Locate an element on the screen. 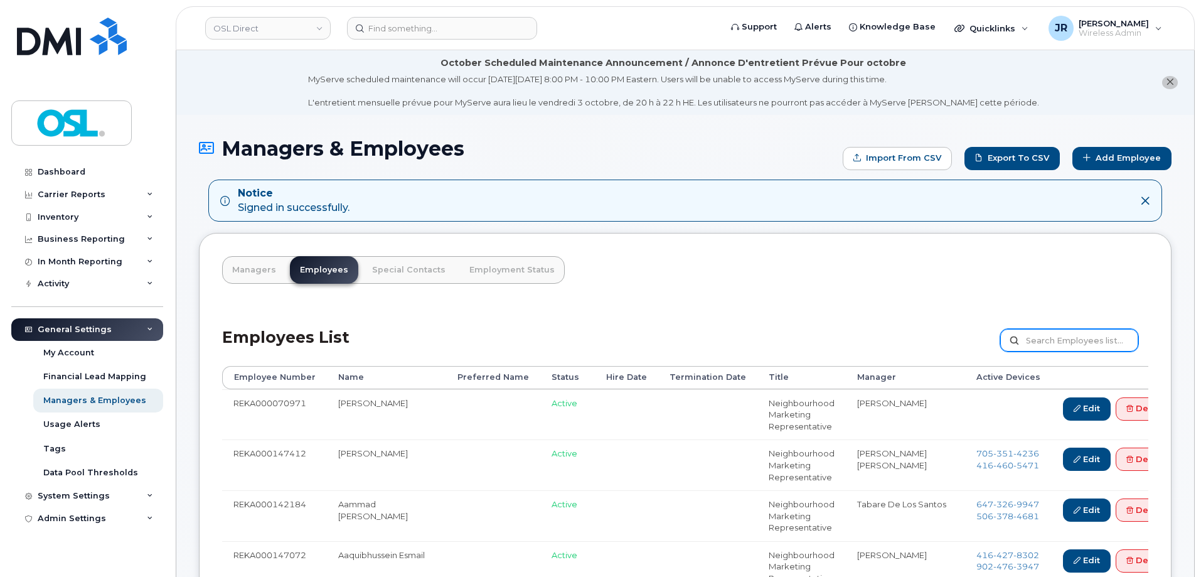  a: Export to CSV is located at coordinates (1012, 158).